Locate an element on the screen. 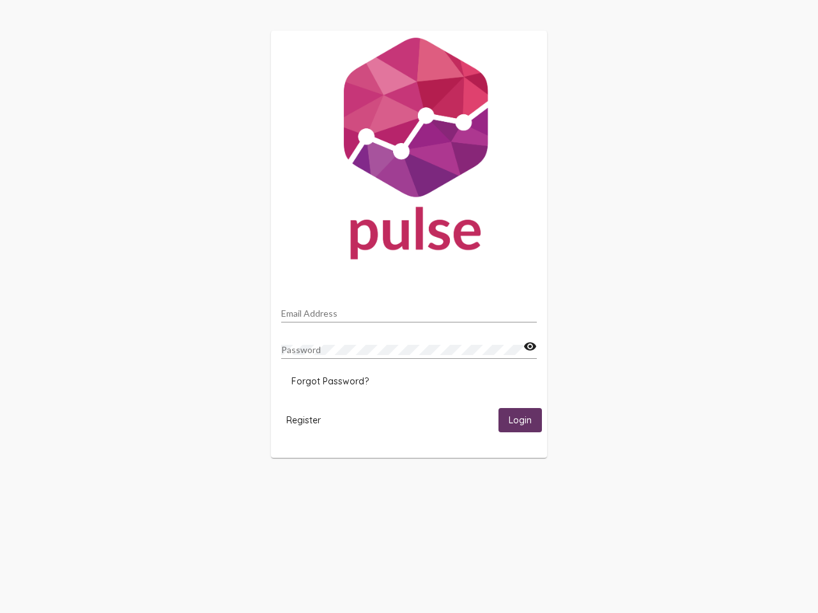 The width and height of the screenshot is (818, 613). span: Register is located at coordinates (304, 420).